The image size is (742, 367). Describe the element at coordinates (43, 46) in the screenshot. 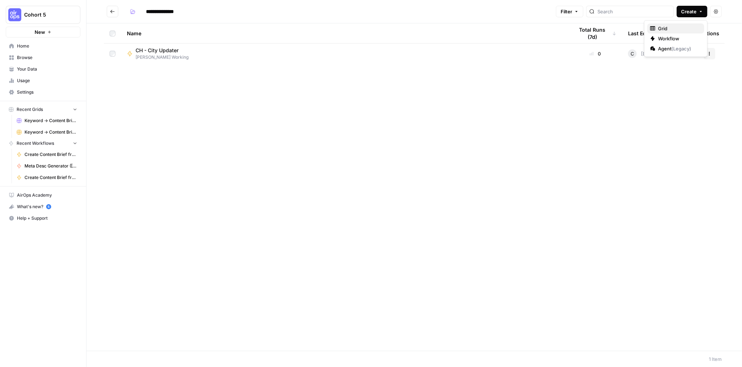

I see `a: Home` at that location.